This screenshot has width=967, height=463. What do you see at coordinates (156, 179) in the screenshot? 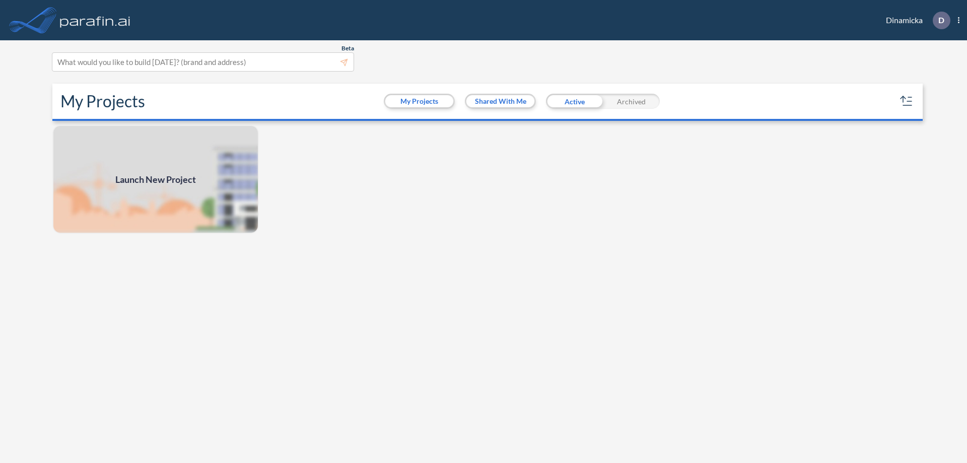
I see `span: Launch New Project` at bounding box center [156, 179].